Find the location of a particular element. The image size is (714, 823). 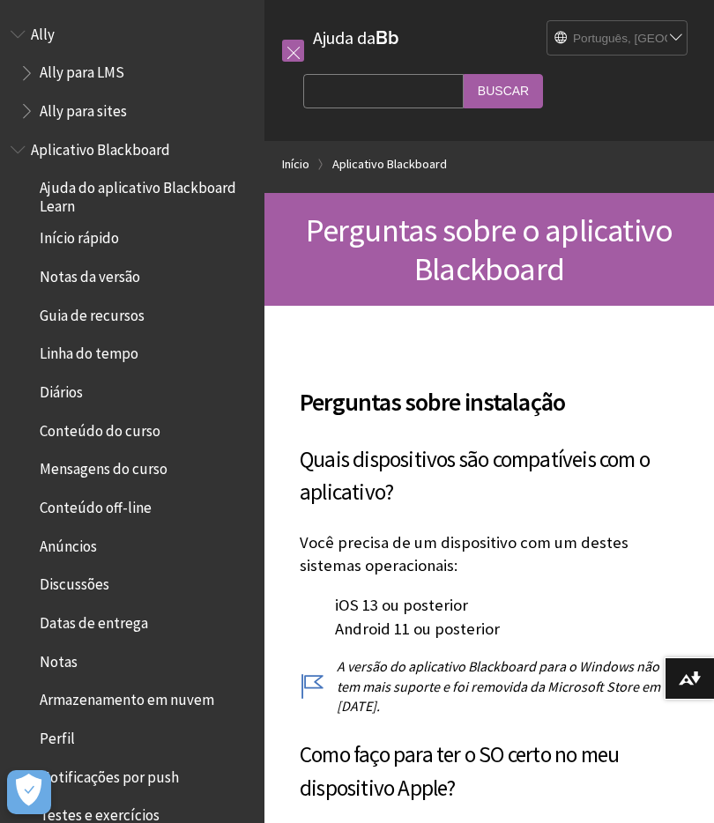

p: iOS 13 ou posterior Android 11 ou posterior is located at coordinates (489, 617).